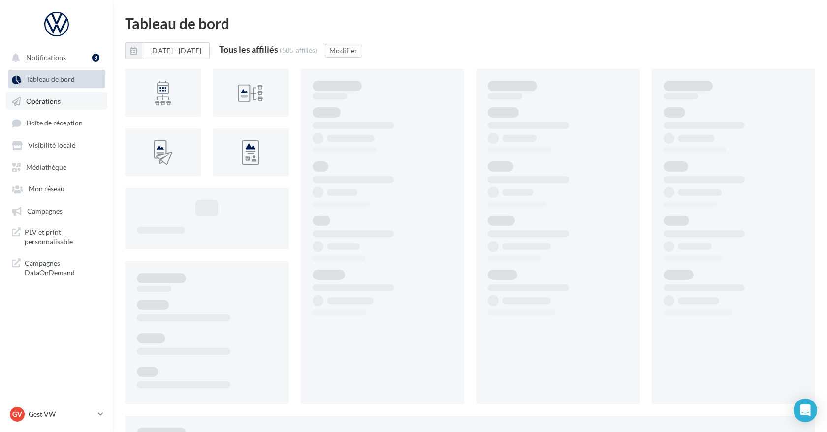  I want to click on a: Opérations, so click(57, 101).